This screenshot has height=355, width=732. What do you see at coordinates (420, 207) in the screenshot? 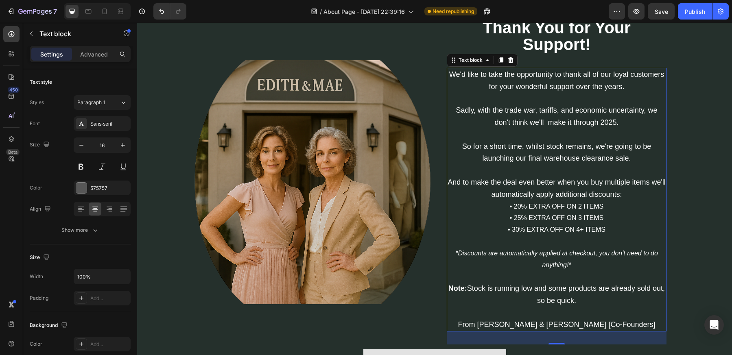
I see `span: • 30% EXTRA OFF ON 4+ ITEMS` at bounding box center [420, 207].